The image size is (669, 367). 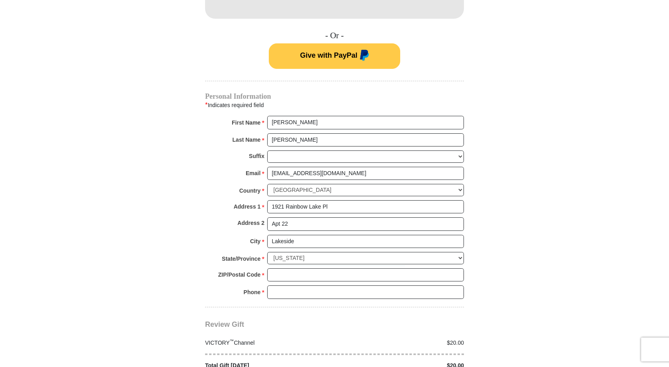 What do you see at coordinates (363, 56) in the screenshot?
I see `img: paypal` at bounding box center [363, 56].